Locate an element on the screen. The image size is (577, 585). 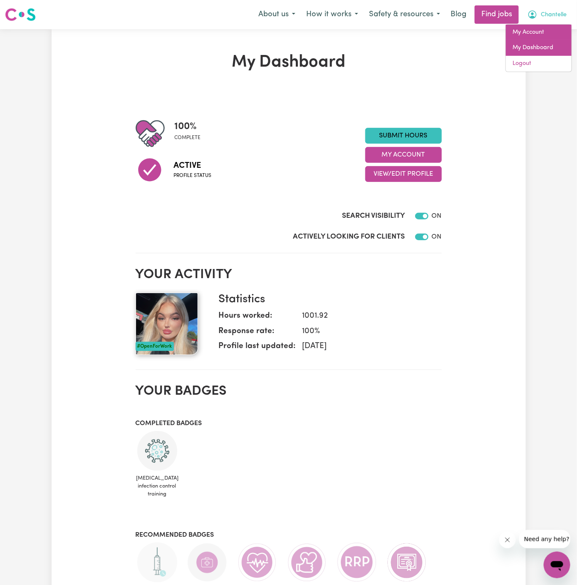
span: Chantelle is located at coordinates (554, 15).